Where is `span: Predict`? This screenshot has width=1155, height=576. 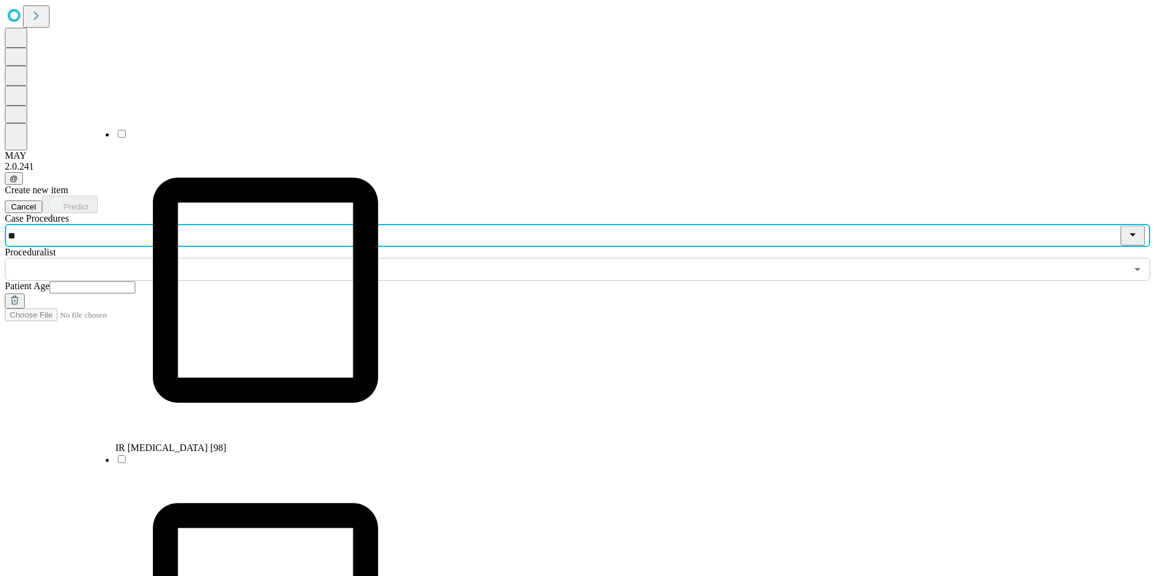
span: Predict is located at coordinates (76, 207).